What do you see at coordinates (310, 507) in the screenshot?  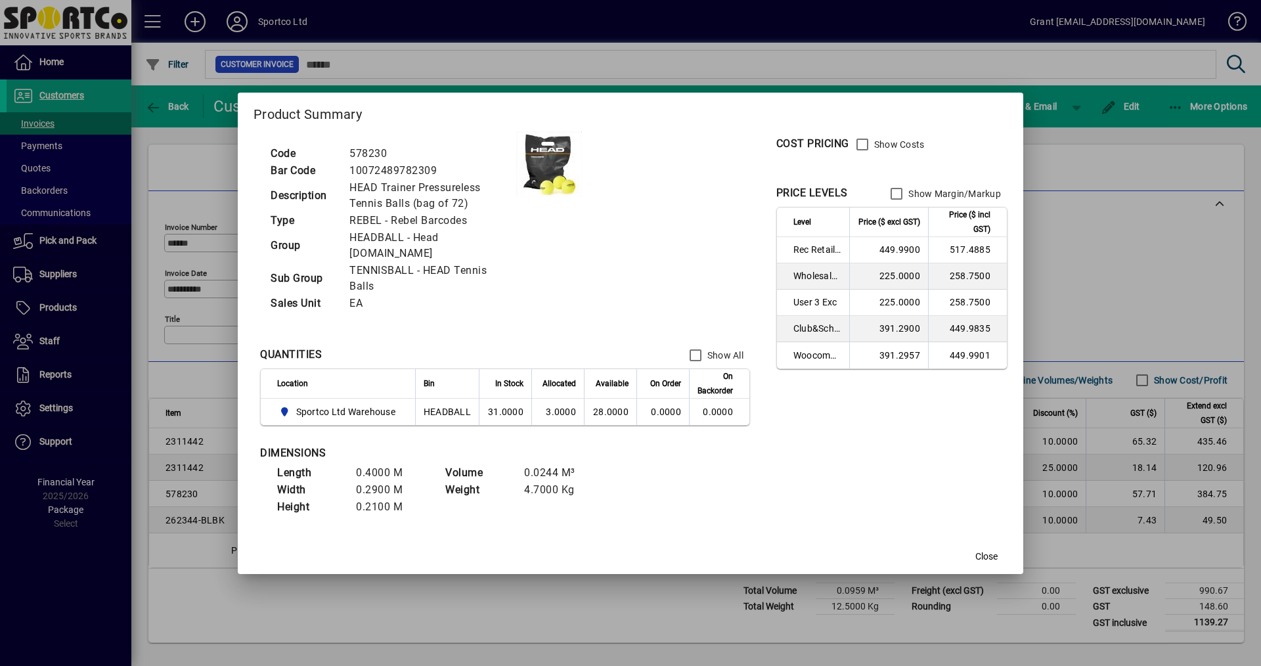 I see `td: Height` at bounding box center [310, 507].